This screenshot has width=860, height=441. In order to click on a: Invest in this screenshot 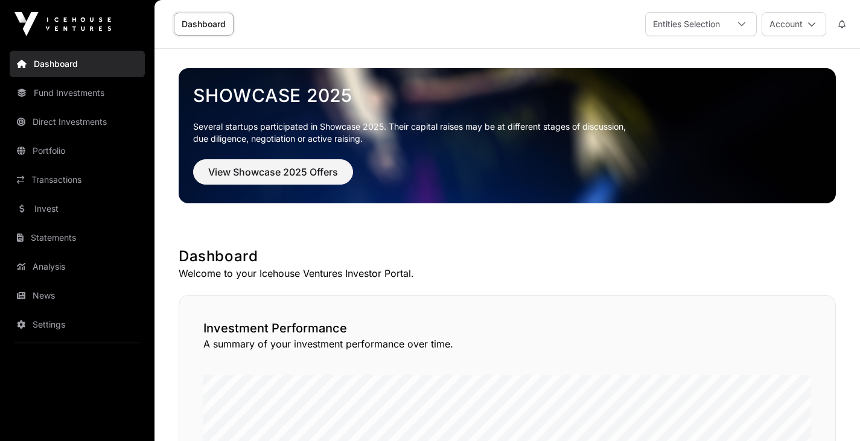, I will do `click(77, 209)`.